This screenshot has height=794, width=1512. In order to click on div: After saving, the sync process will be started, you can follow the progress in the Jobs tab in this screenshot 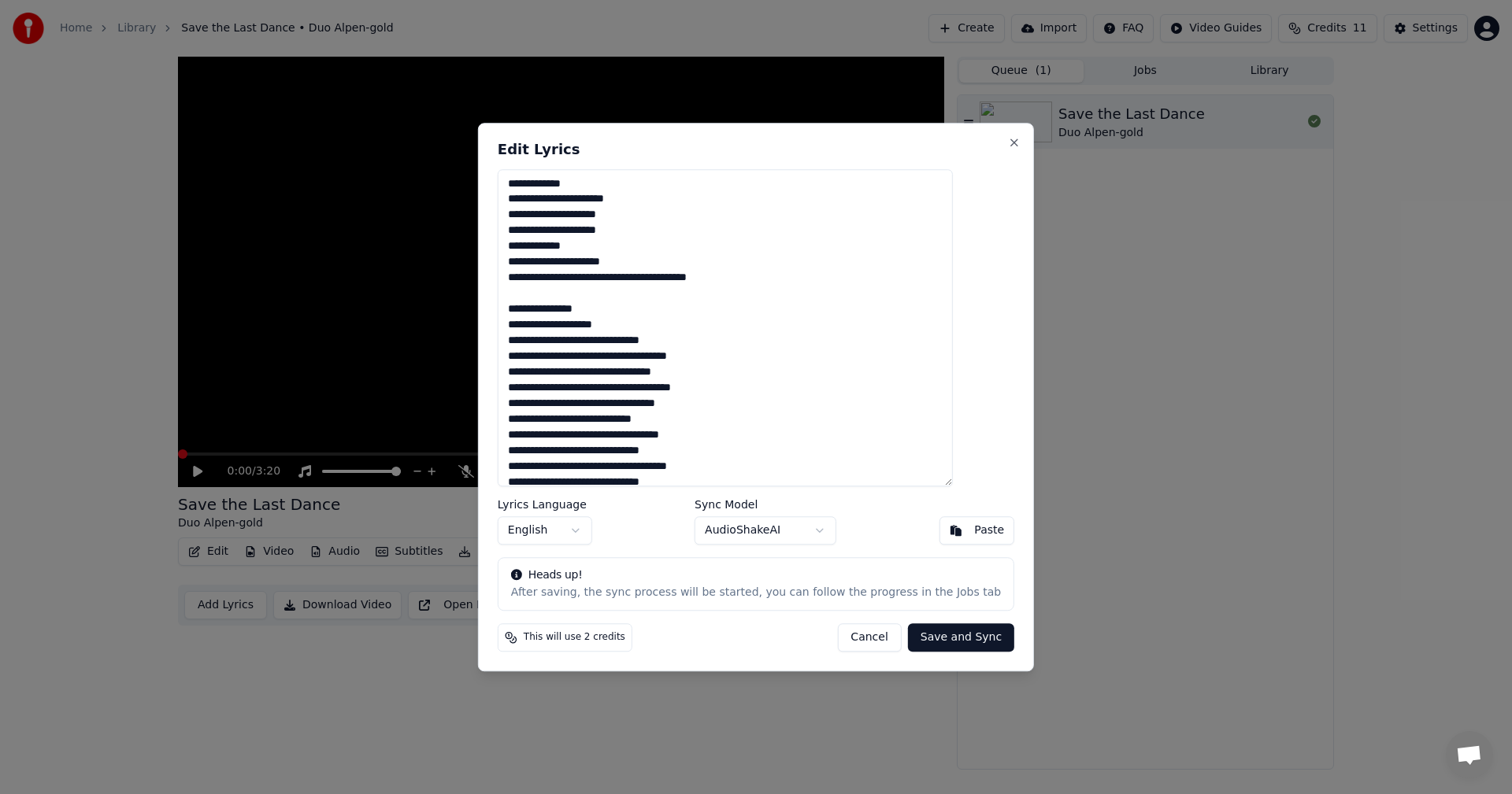, I will do `click(756, 593)`.